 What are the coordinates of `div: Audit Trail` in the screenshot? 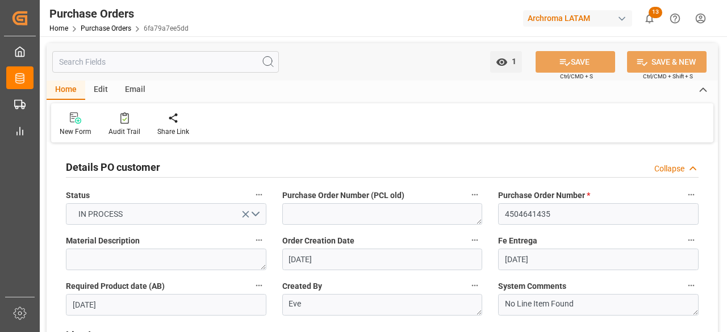 It's located at (124, 132).